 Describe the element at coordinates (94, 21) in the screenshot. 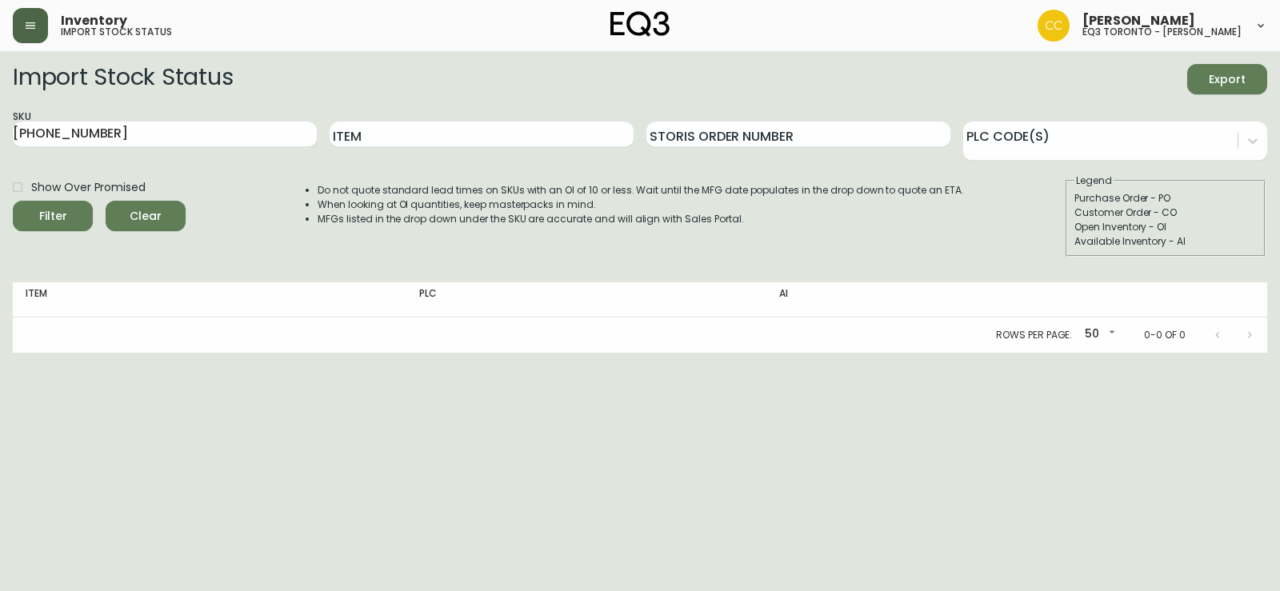

I see `span: Inventory` at that location.